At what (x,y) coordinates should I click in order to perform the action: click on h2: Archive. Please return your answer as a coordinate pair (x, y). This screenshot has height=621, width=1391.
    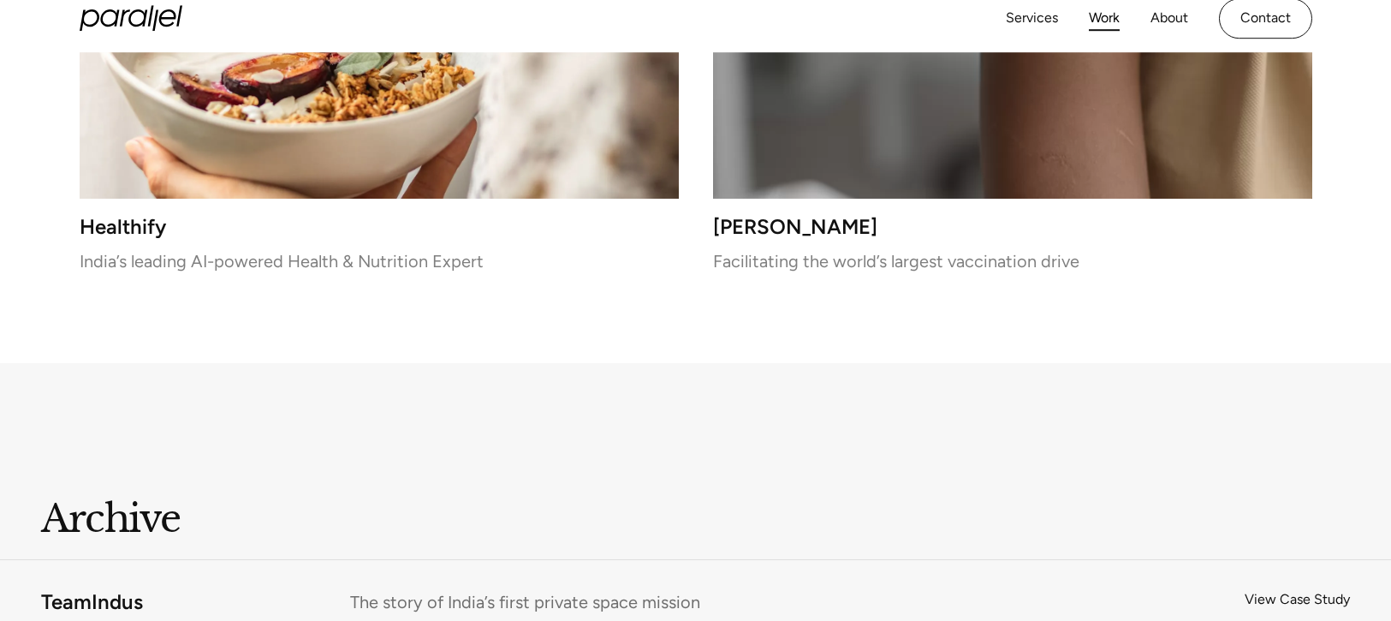
    Looking at the image, I should click on (306, 515).